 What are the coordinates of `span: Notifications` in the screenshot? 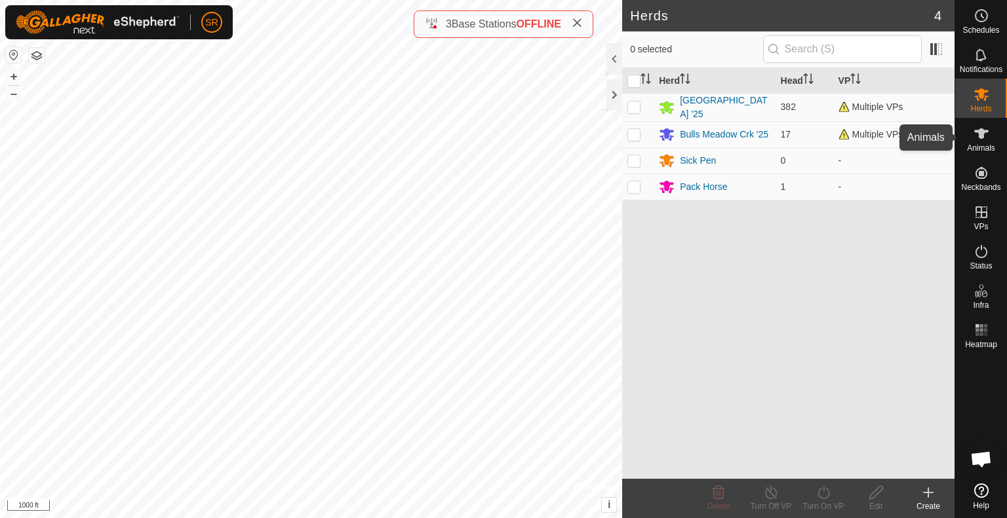 It's located at (981, 69).